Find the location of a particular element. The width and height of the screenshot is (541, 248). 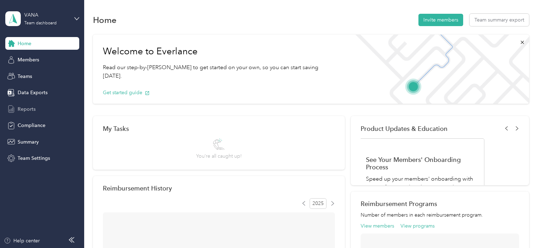

span: 2025 is located at coordinates (318, 203).